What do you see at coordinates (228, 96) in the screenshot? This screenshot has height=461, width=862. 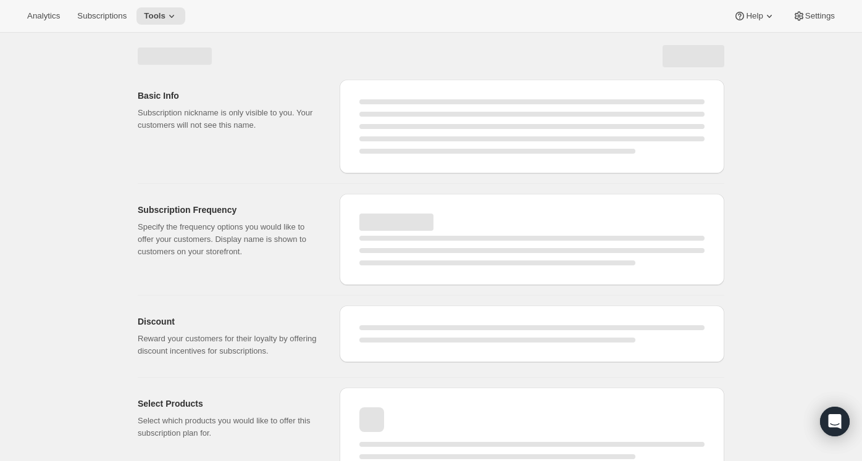 I see `h2: Basic Info` at bounding box center [228, 96].